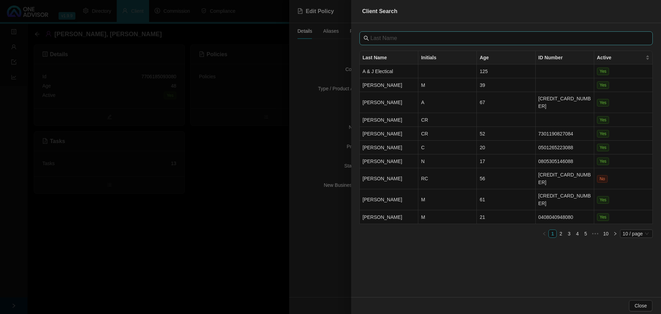 This screenshot has height=314, width=661. I want to click on span: 52, so click(482, 134).